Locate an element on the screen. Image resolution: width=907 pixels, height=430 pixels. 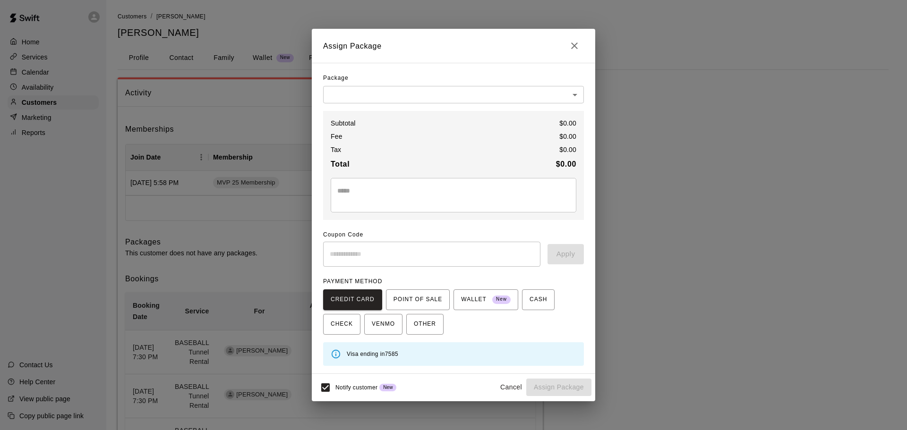
button: CREDIT CARD is located at coordinates (353, 300).